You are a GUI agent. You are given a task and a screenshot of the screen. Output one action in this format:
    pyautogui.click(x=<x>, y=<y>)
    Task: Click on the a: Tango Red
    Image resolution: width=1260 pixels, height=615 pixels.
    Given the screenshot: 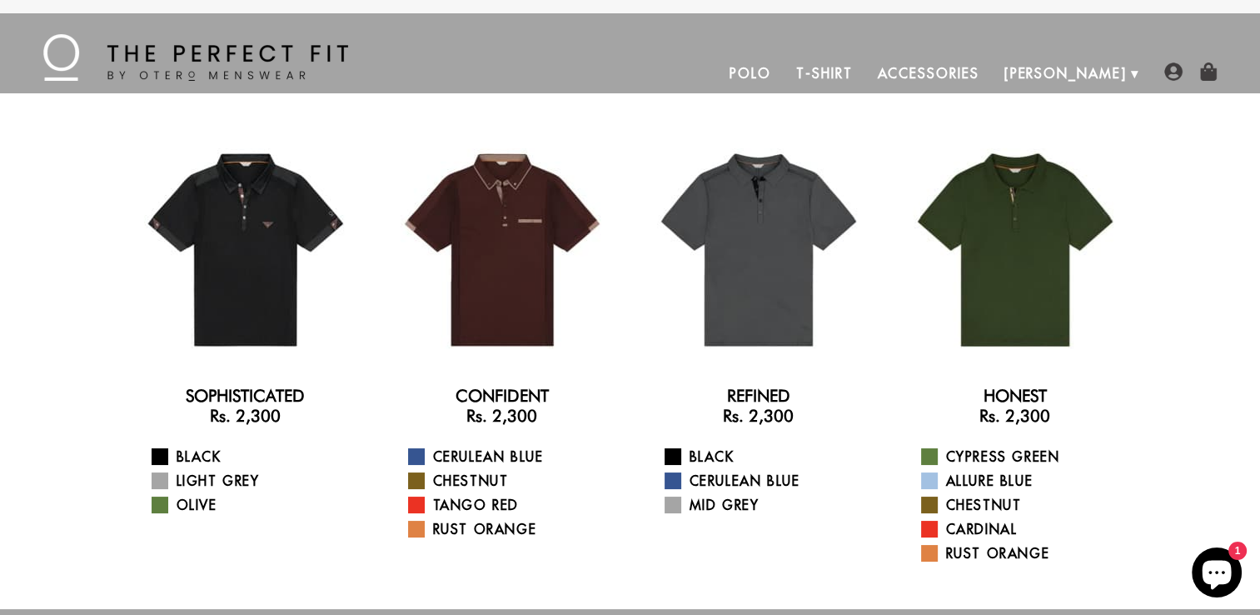 What is the action you would take?
    pyautogui.click(x=512, y=505)
    